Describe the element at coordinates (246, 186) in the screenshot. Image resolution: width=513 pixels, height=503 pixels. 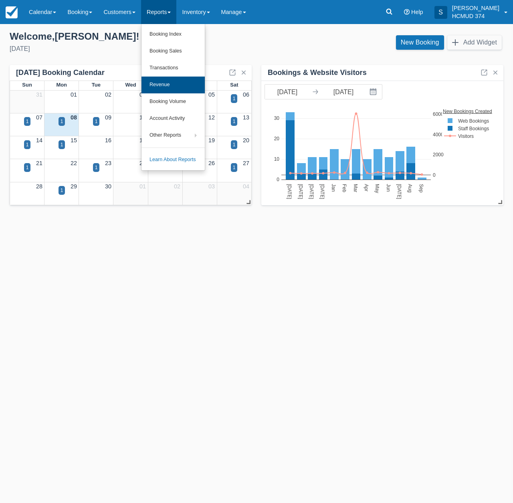
I see `a: 04` at that location.